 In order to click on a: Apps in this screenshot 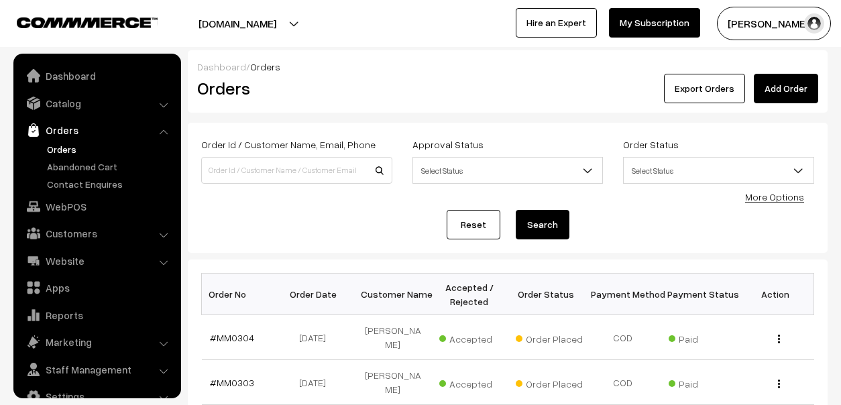, I will do `click(97, 288)`.